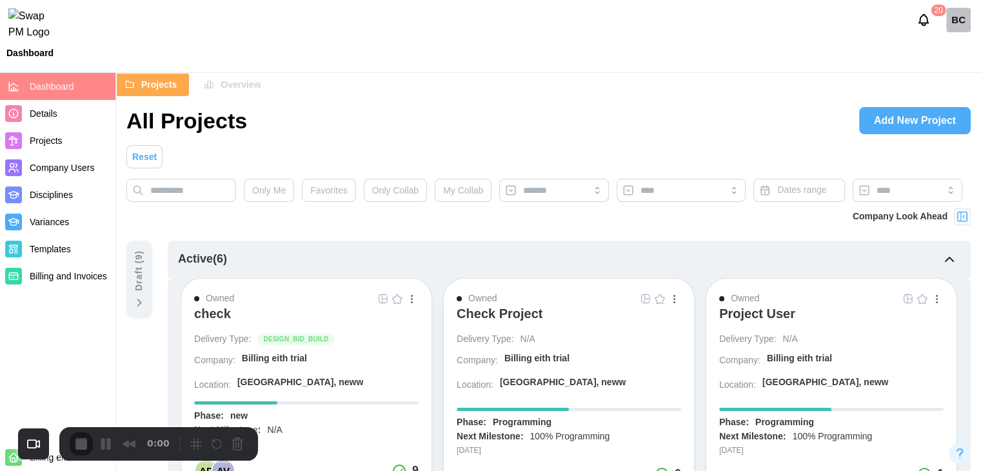 The image size is (981, 471). I want to click on span: Overview, so click(241, 85).